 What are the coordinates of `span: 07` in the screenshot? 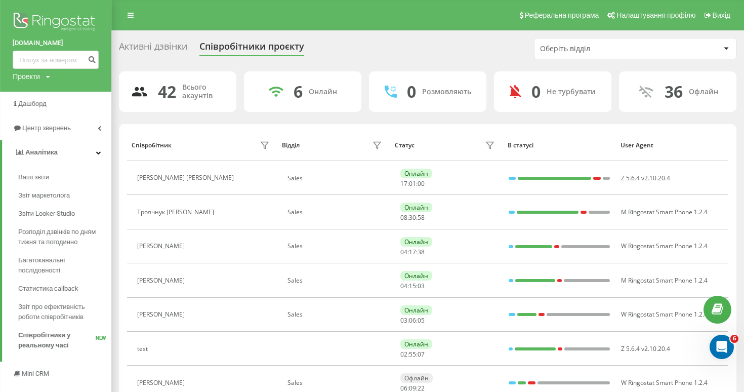 It's located at (421, 354).